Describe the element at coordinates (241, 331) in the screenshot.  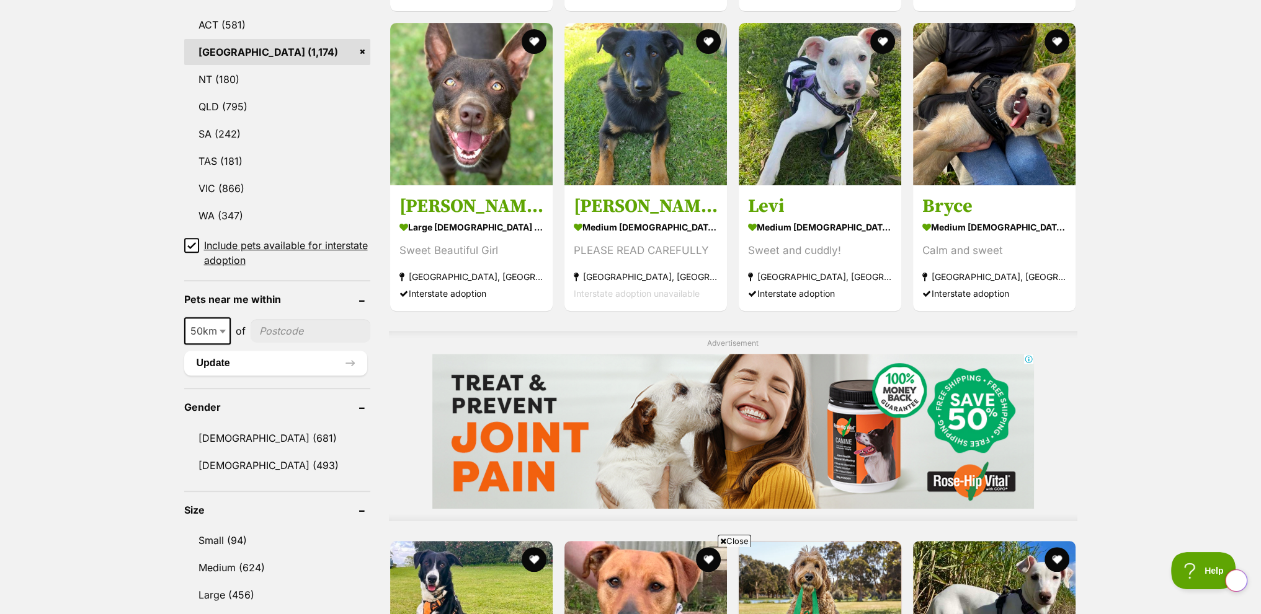
I see `span: of` at that location.